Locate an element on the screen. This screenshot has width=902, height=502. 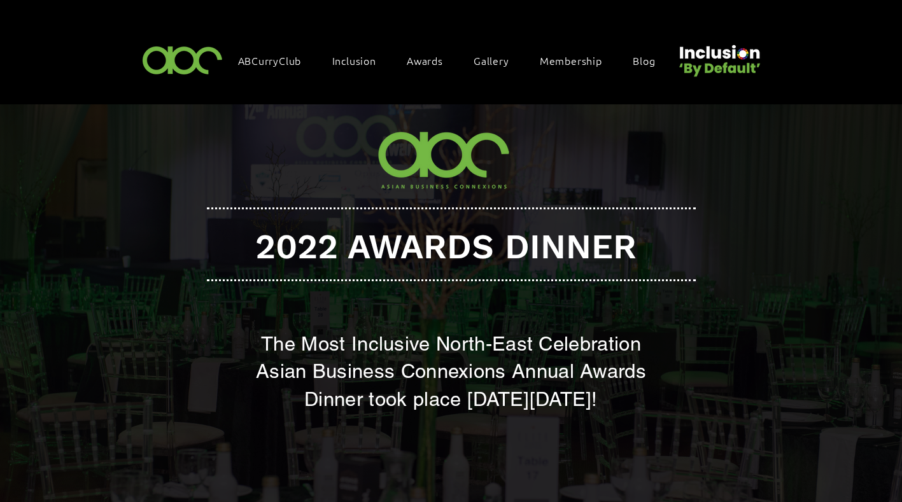
span: Blog is located at coordinates (643, 60).